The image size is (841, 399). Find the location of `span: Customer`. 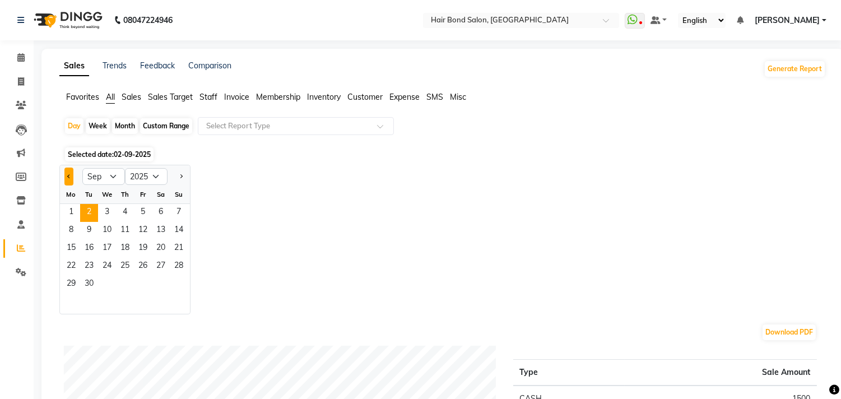

span: Customer is located at coordinates (365, 97).